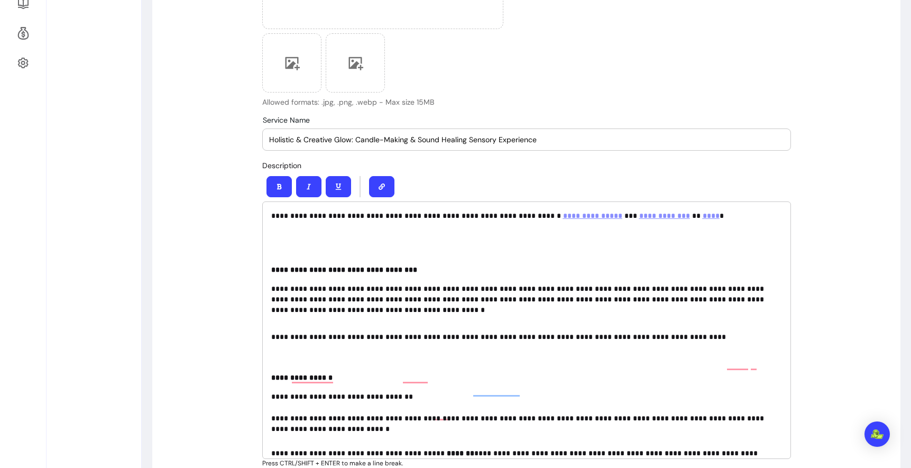 The height and width of the screenshot is (468, 911). What do you see at coordinates (527, 330) in the screenshot?
I see `div: To enrich screen reader interactions, please activate Accessibility in Grammarly extension settings` at bounding box center [527, 330].